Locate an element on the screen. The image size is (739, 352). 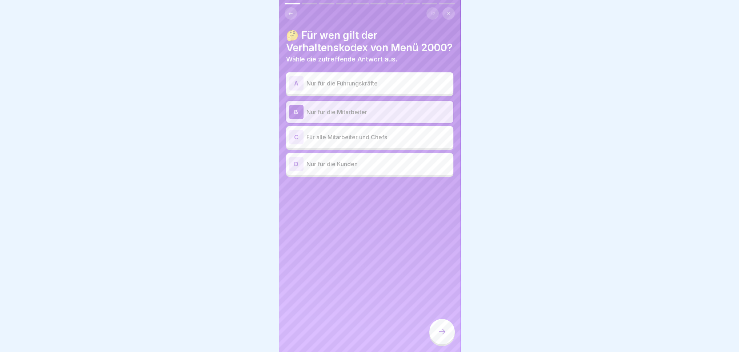
p: Wähle die zutreffende Antwort aus. is located at coordinates (370, 59).